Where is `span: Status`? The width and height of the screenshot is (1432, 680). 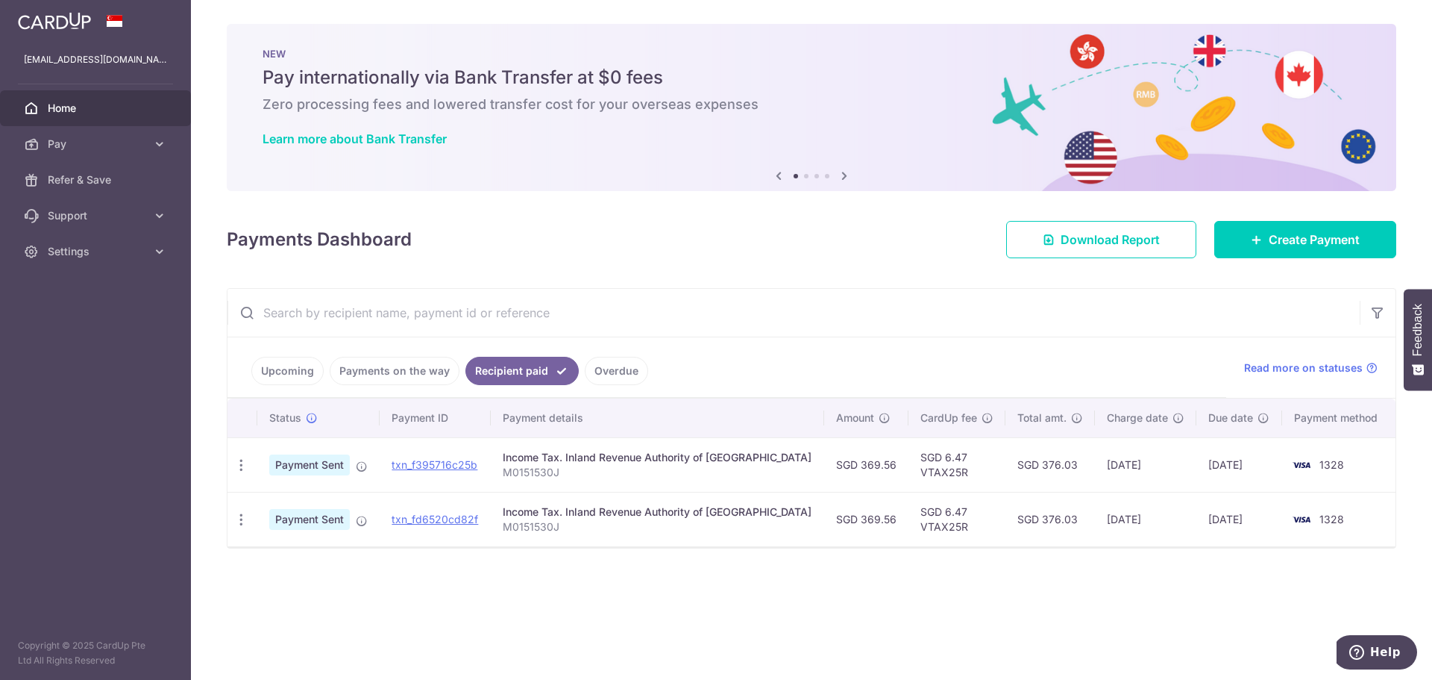 span: Status is located at coordinates (285, 418).